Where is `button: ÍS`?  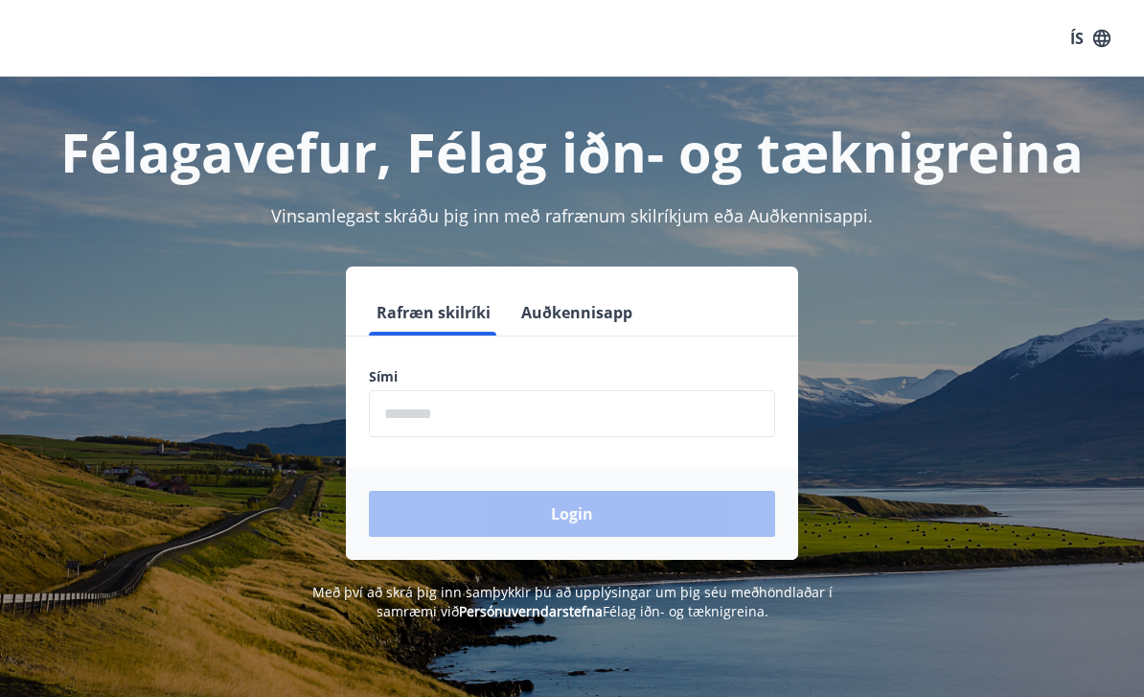
button: ÍS is located at coordinates (1091, 38).